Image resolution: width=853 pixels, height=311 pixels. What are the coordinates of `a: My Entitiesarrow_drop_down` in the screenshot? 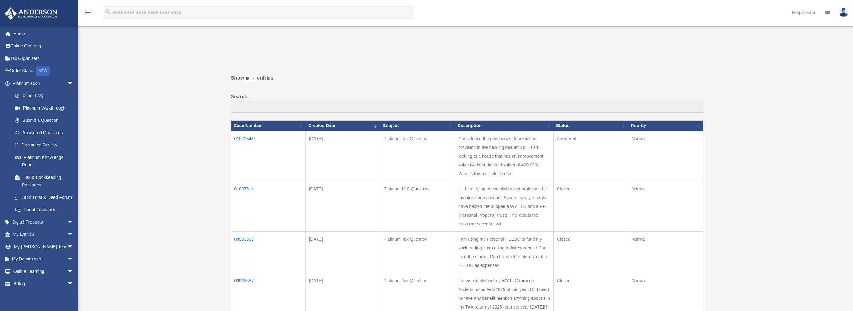 It's located at (43, 235).